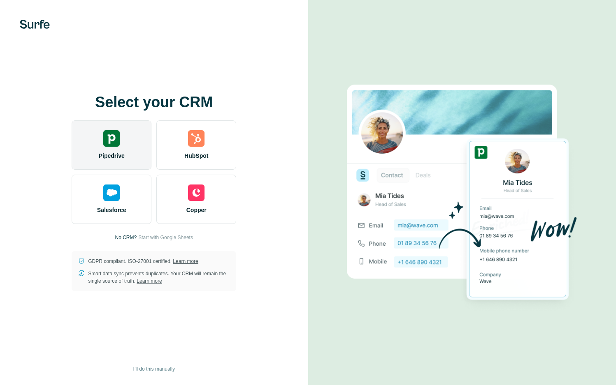 The image size is (616, 385). I want to click on span: I’ll do this manually, so click(154, 369).